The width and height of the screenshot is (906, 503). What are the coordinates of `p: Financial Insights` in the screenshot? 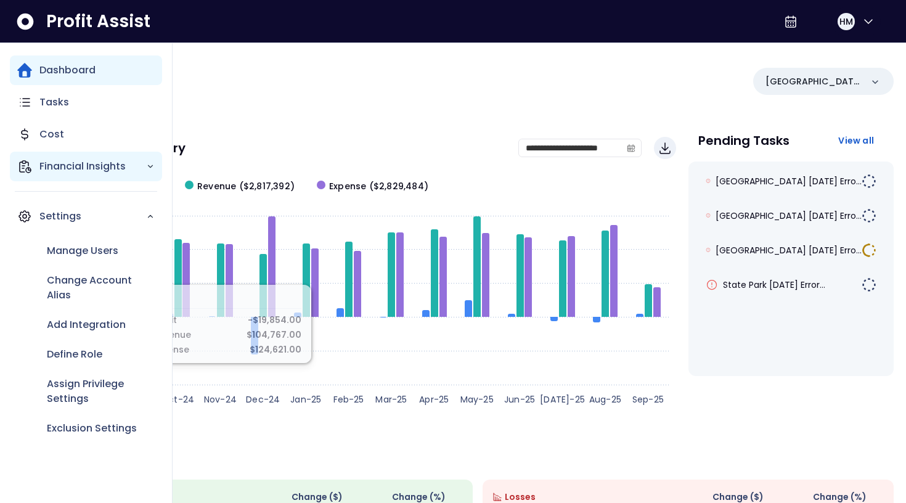 It's located at (92, 166).